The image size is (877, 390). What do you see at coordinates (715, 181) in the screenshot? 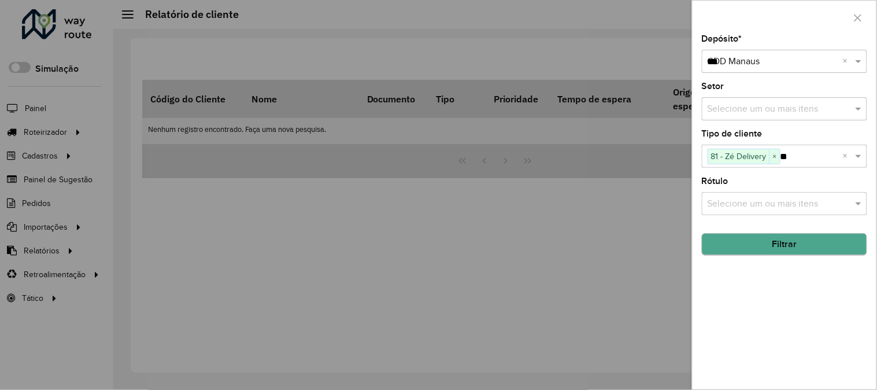
I see `label: Rótulo` at bounding box center [715, 181].